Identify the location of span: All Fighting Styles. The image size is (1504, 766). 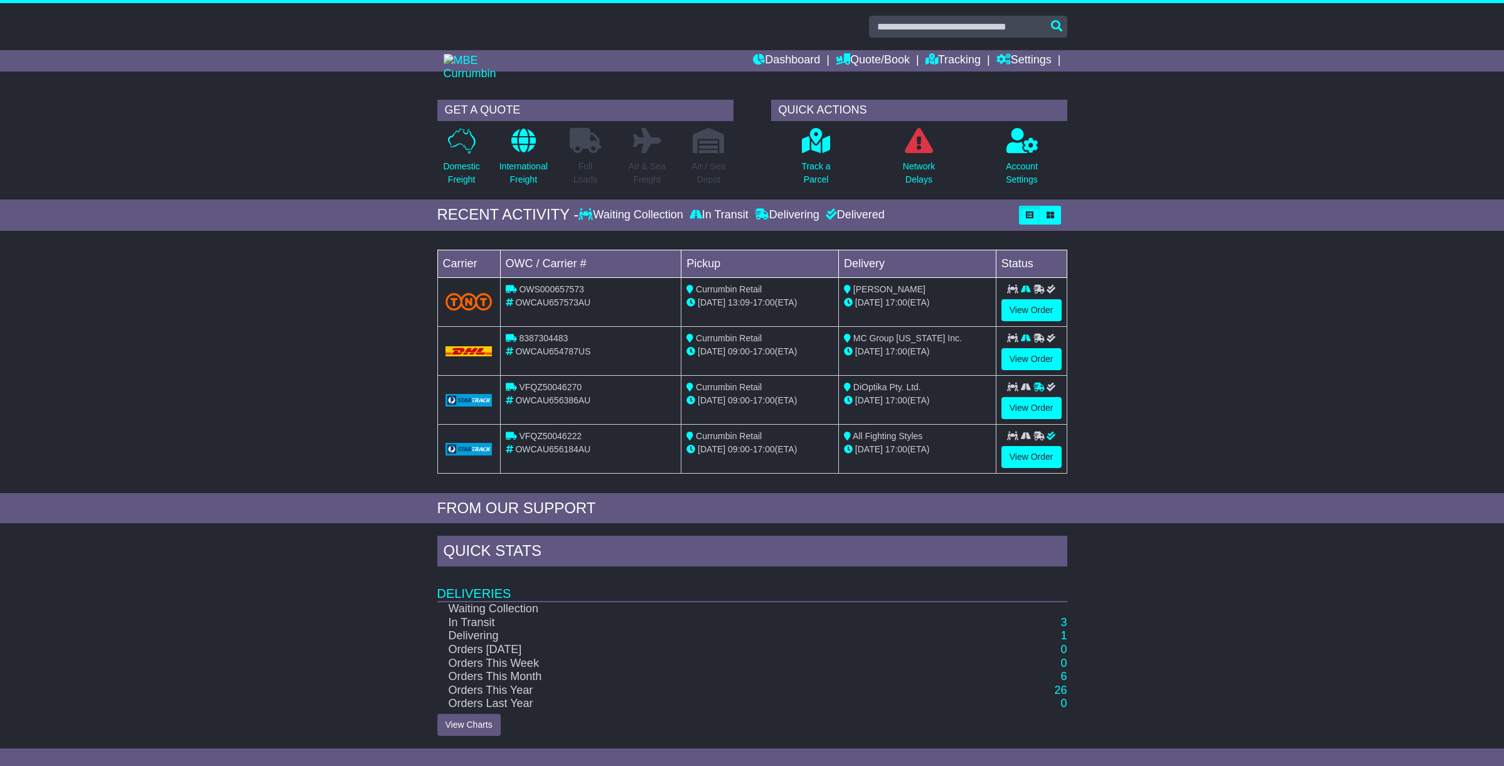
(887, 436).